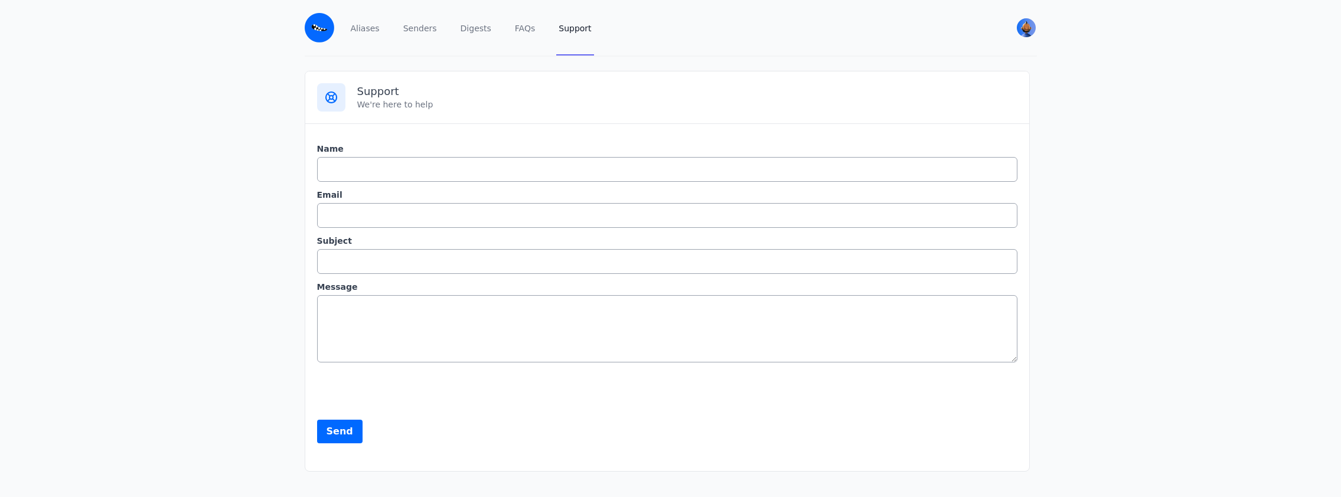 This screenshot has width=1341, height=497. I want to click on img: Email Monster, so click(320, 28).